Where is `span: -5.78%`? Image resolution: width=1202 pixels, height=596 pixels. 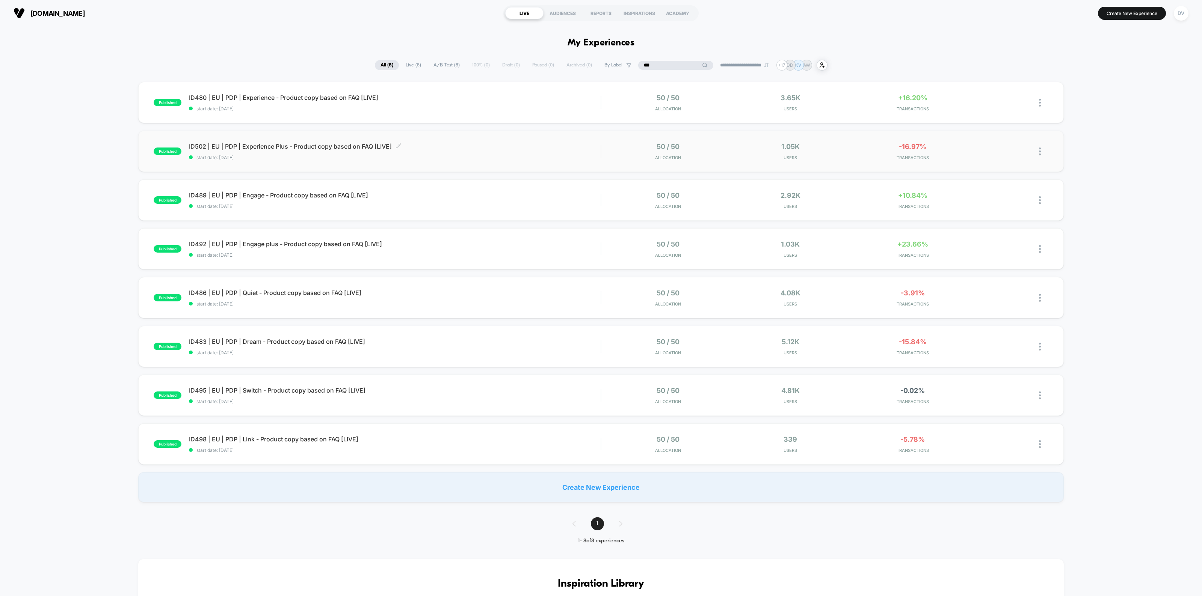 span: -5.78% is located at coordinates (912, 439).